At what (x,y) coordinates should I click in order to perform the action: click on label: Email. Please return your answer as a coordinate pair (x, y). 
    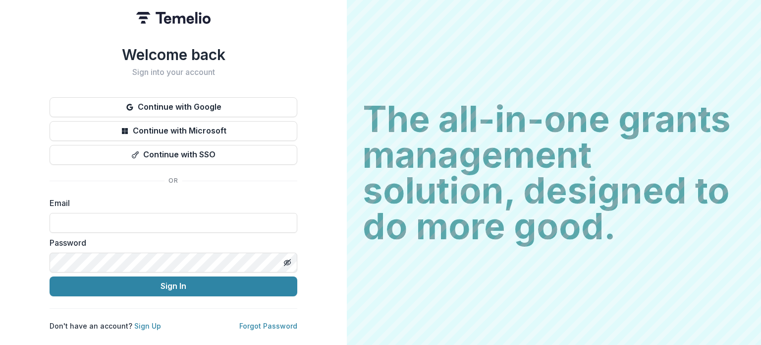
    Looking at the image, I should click on (171, 203).